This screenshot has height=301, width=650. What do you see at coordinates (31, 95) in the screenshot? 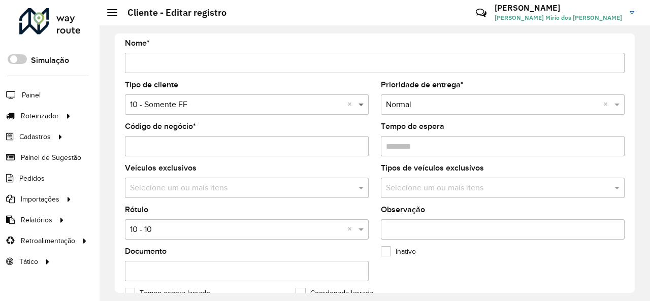
I see `span: Painel` at bounding box center [31, 95].